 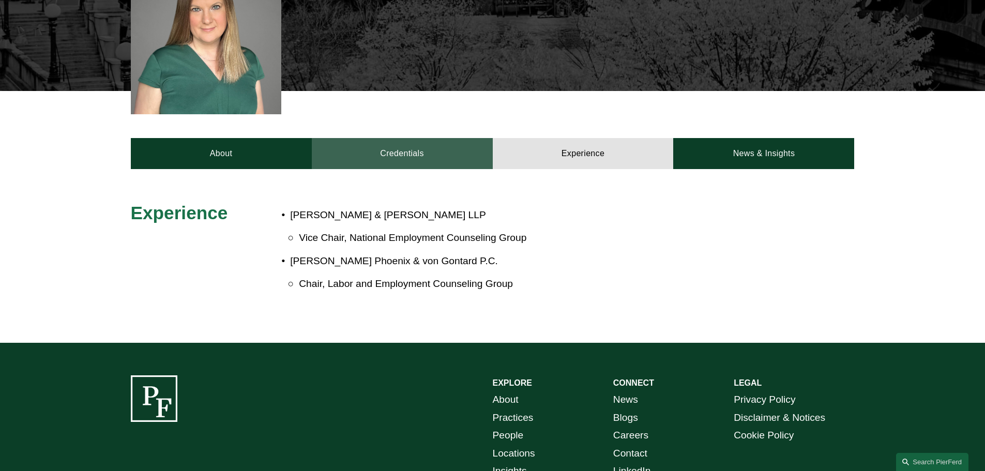 I want to click on a: Credentials, so click(x=402, y=154).